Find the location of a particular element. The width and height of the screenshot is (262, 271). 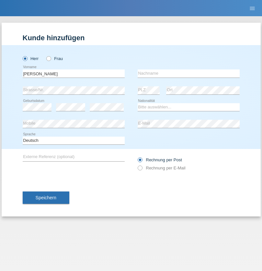

i: menu is located at coordinates (253, 8).